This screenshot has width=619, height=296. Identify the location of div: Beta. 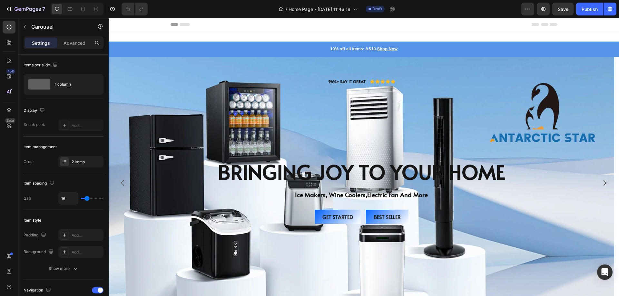
(10, 121).